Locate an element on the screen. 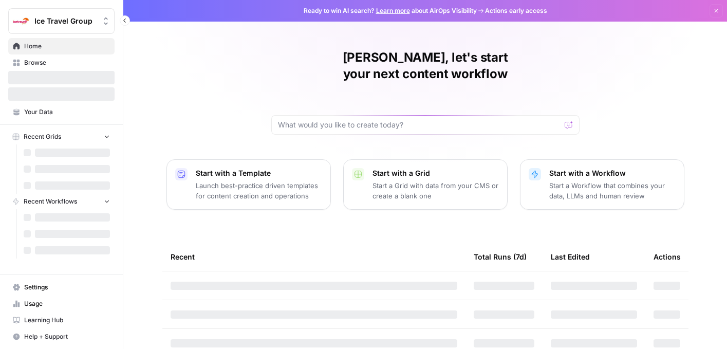 The height and width of the screenshot is (349, 727). p: Start with a Template is located at coordinates (259, 173).